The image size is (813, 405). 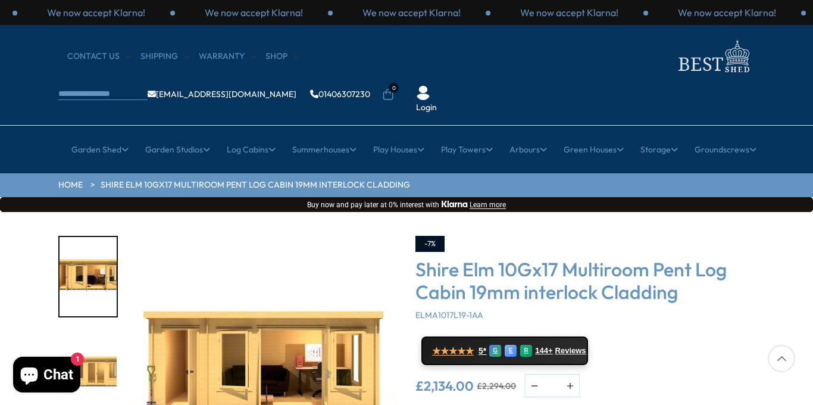 I want to click on a: Green Houses, so click(x=593, y=149).